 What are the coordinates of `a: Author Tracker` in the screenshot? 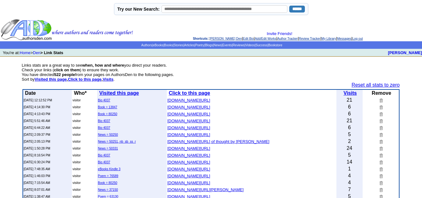 It's located at (288, 38).